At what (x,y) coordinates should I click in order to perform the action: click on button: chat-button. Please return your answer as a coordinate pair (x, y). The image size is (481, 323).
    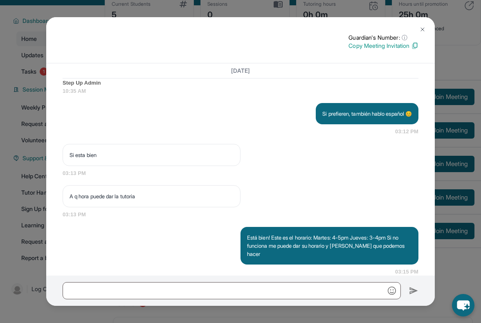
    Looking at the image, I should click on (463, 305).